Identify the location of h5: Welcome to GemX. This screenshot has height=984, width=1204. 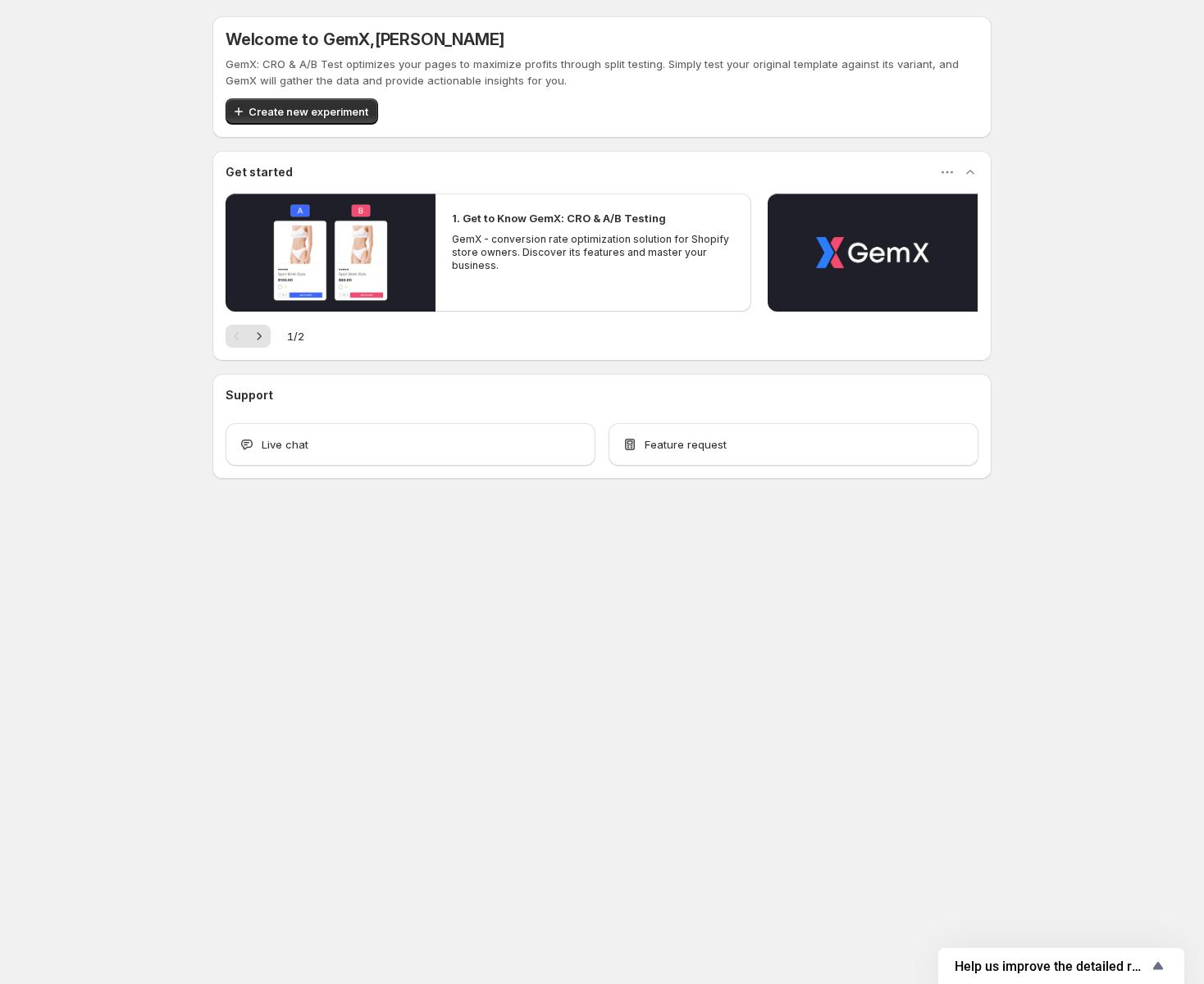
(365, 40).